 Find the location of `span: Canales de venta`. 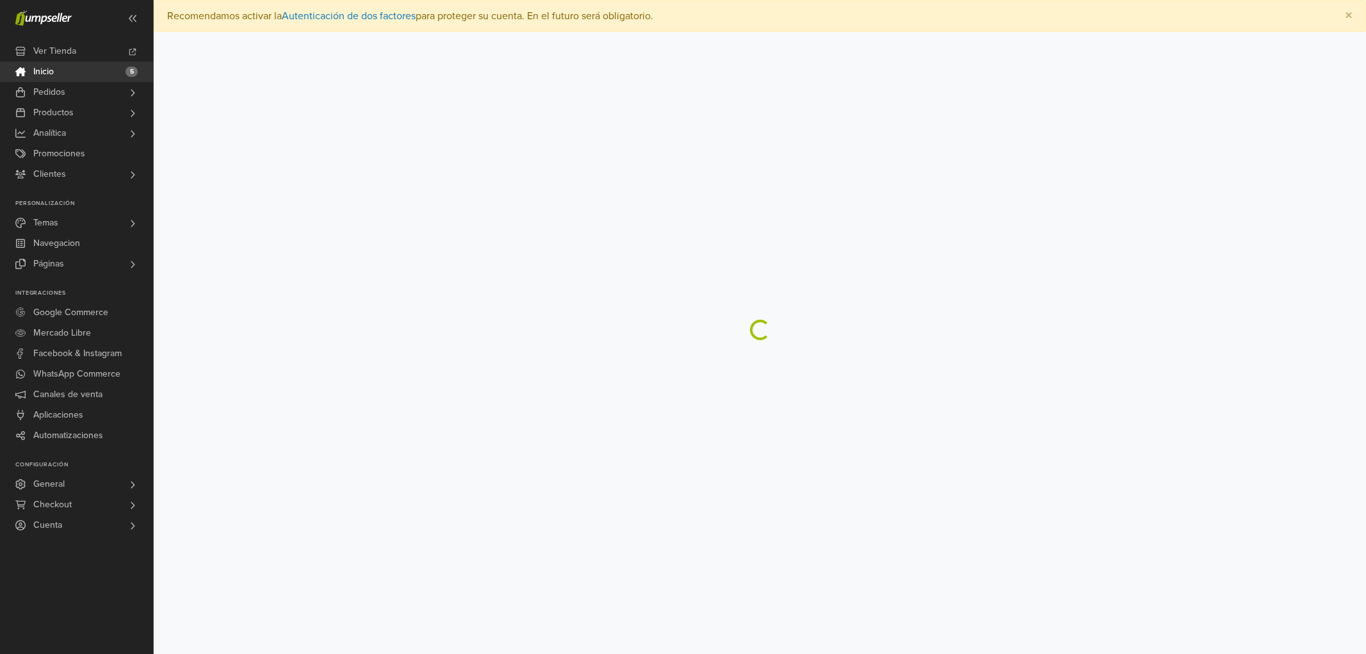

span: Canales de venta is located at coordinates (68, 395).